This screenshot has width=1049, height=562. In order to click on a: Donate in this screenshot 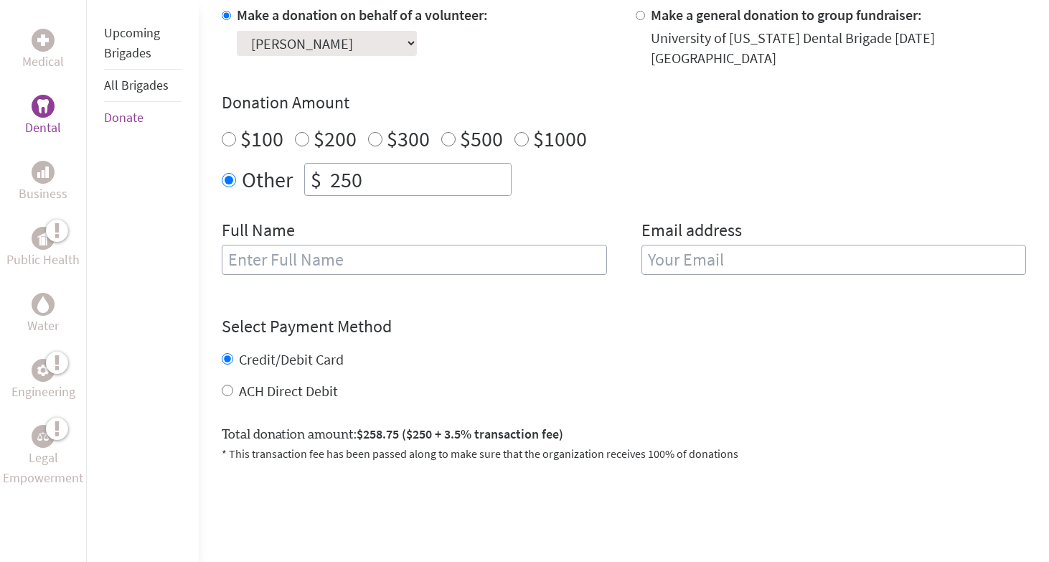, I will do `click(123, 117)`.